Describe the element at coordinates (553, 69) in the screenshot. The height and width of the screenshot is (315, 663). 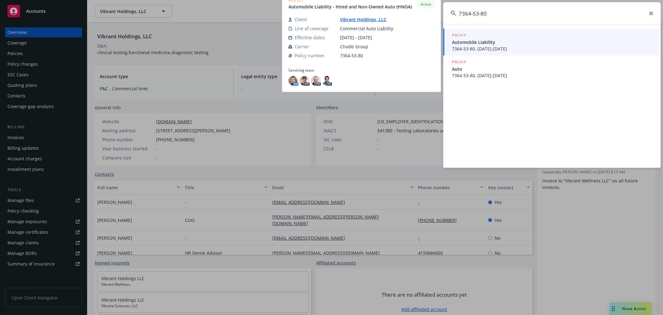
I see `span: Auto` at that location.